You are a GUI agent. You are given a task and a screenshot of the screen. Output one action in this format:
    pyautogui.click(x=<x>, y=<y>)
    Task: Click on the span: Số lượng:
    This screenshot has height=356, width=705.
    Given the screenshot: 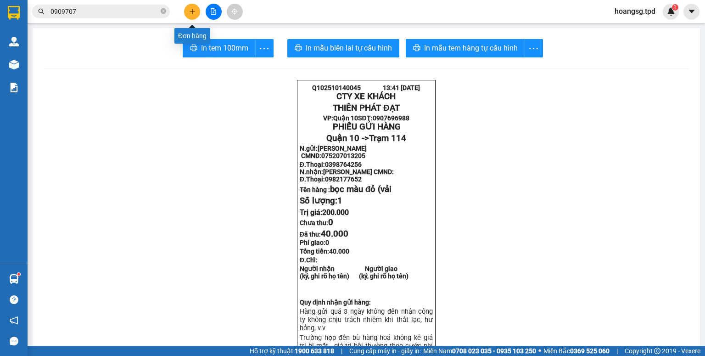 What is the action you would take?
    pyautogui.click(x=321, y=200)
    